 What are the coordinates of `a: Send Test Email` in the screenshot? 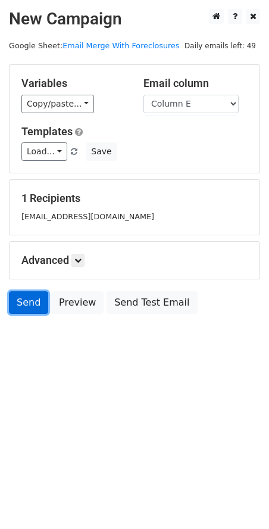 It's located at (152, 303).